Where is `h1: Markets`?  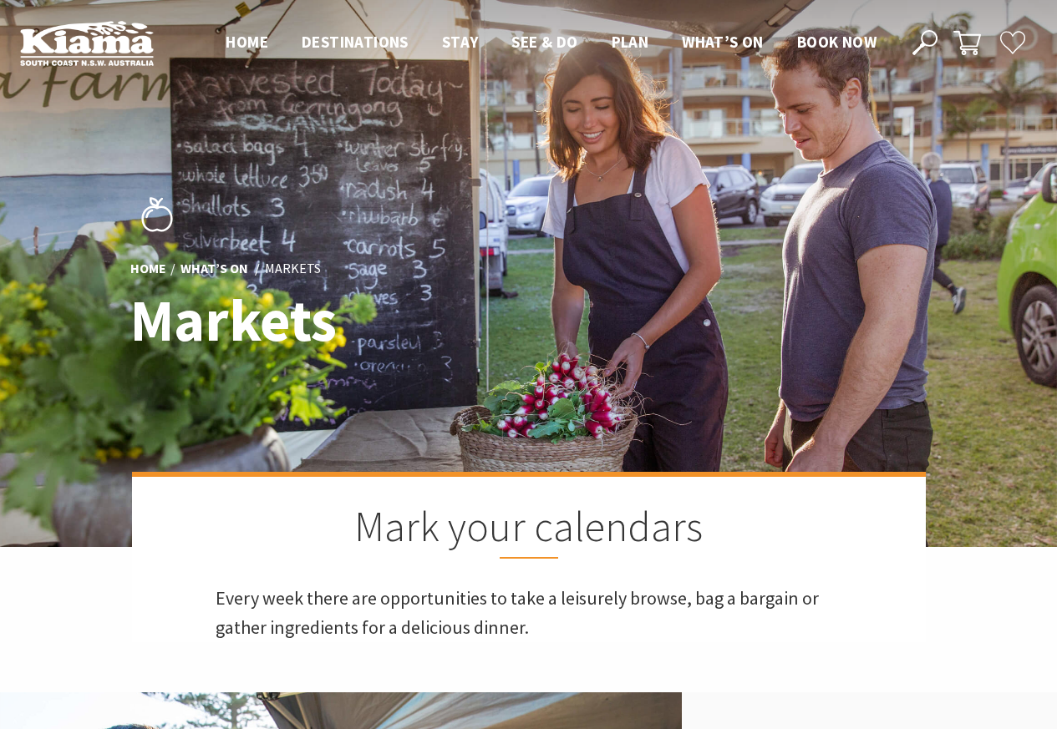
h1: Markets is located at coordinates (366, 320).